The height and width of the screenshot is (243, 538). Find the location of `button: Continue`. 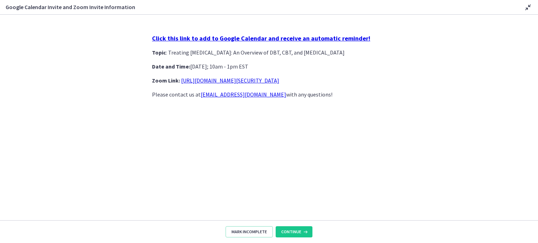

button: Continue is located at coordinates (294, 232).